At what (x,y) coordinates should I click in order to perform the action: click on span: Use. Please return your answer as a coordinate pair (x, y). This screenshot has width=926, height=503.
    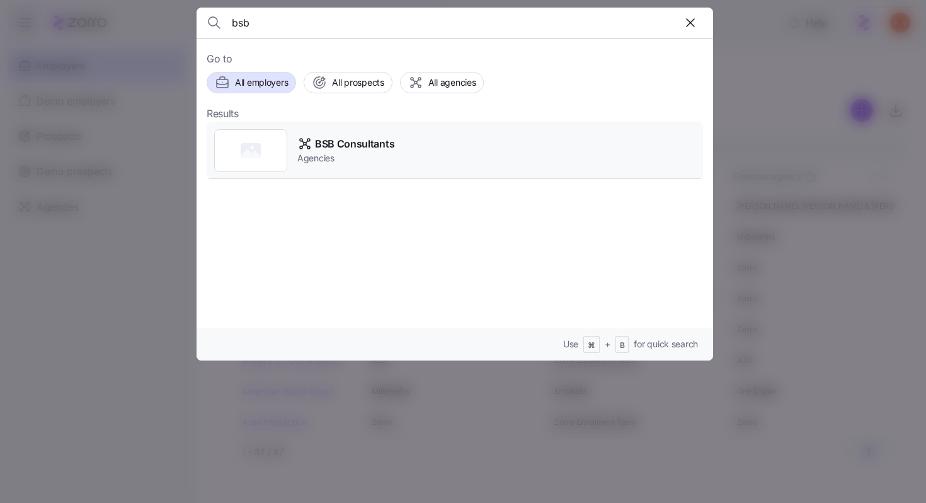
    Looking at the image, I should click on (571, 344).